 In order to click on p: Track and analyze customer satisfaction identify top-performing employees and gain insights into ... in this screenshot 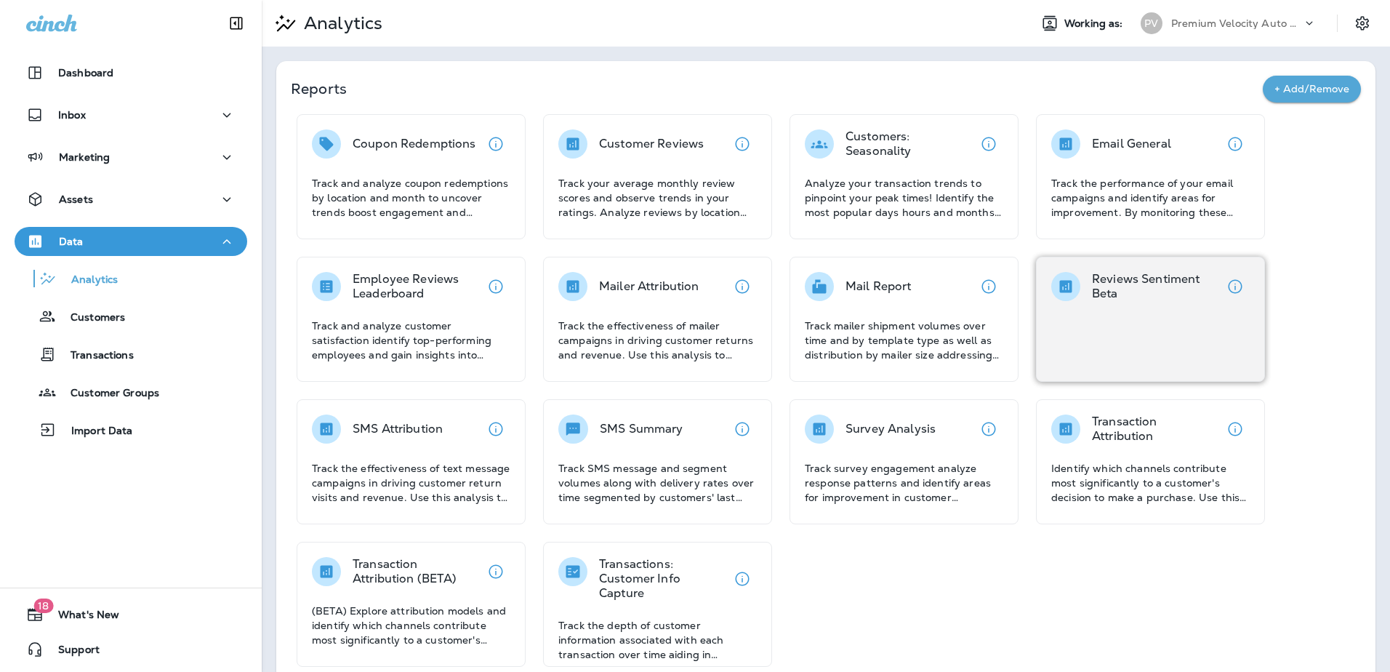, I will do `click(411, 340)`.